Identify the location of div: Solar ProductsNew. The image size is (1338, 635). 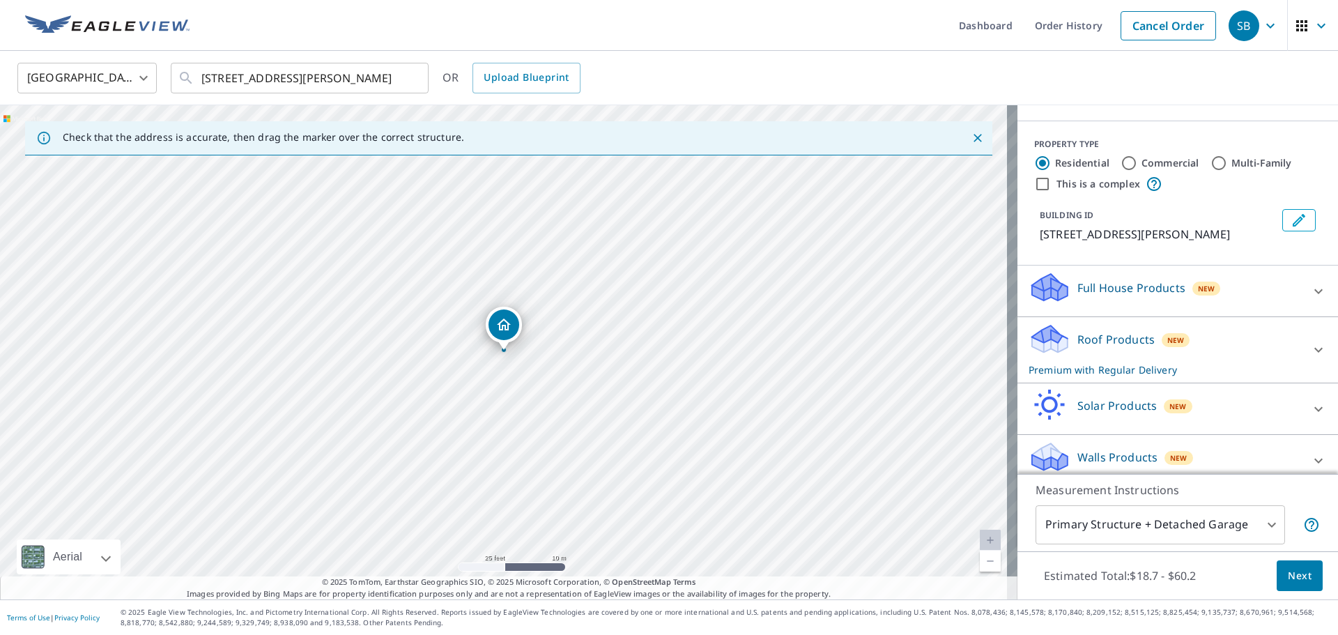
(1177, 408).